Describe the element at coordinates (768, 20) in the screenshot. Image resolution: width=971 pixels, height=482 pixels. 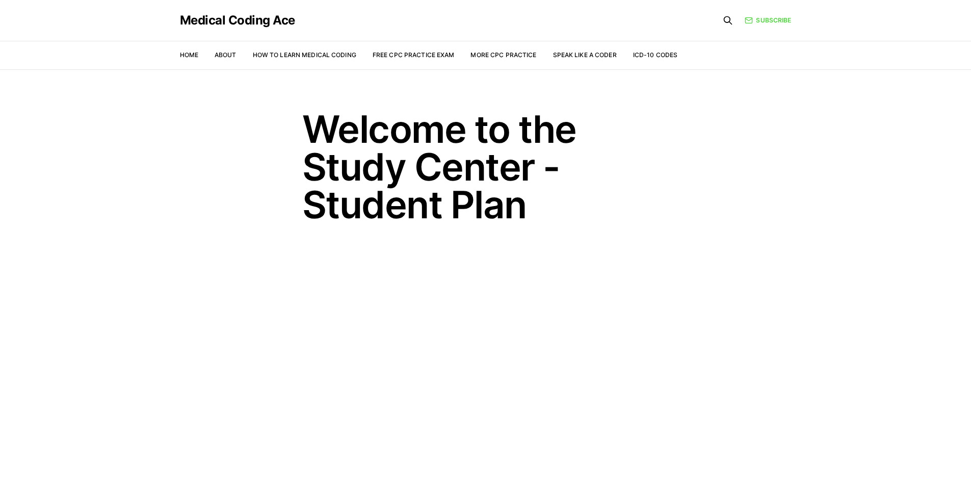
I see `a: Subscribe` at that location.